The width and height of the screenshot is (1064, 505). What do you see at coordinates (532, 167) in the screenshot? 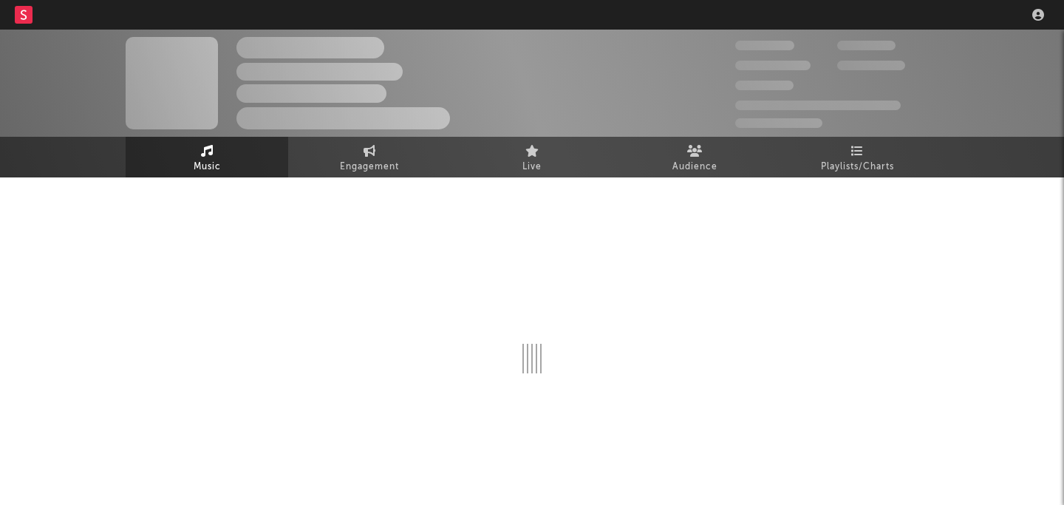
I see `span: Live` at bounding box center [532, 167].